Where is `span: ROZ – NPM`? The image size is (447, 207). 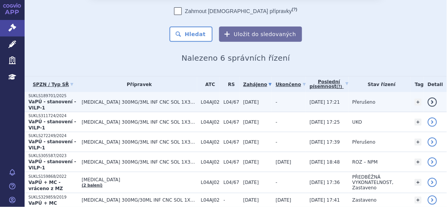 span: ROZ – NPM is located at coordinates (365, 162).